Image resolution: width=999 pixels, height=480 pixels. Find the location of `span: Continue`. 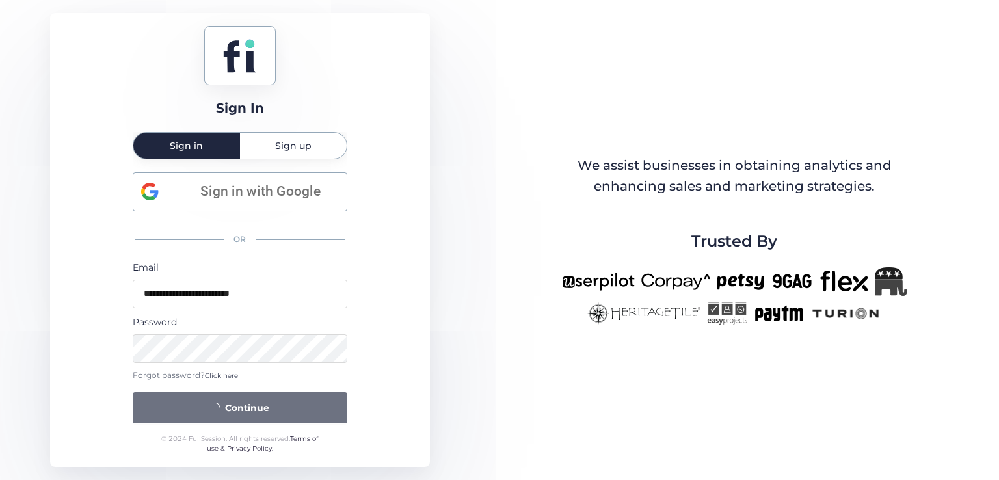

span: Continue is located at coordinates (247, 408).